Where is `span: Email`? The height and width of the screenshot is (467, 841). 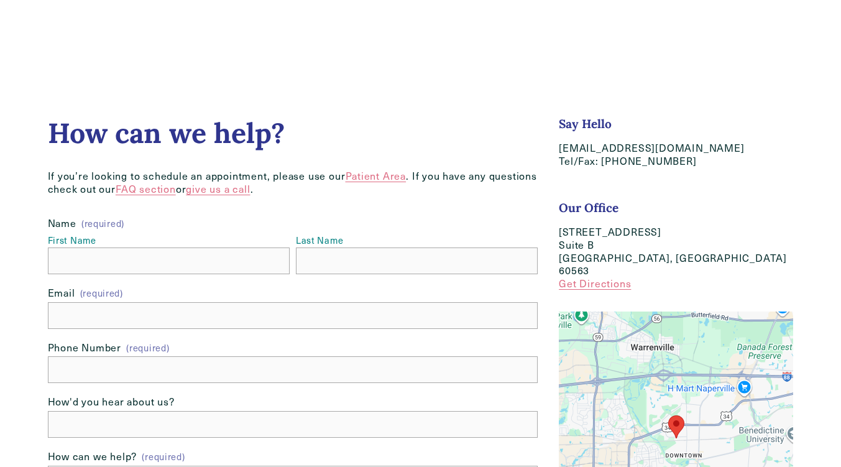 span: Email is located at coordinates (62, 293).